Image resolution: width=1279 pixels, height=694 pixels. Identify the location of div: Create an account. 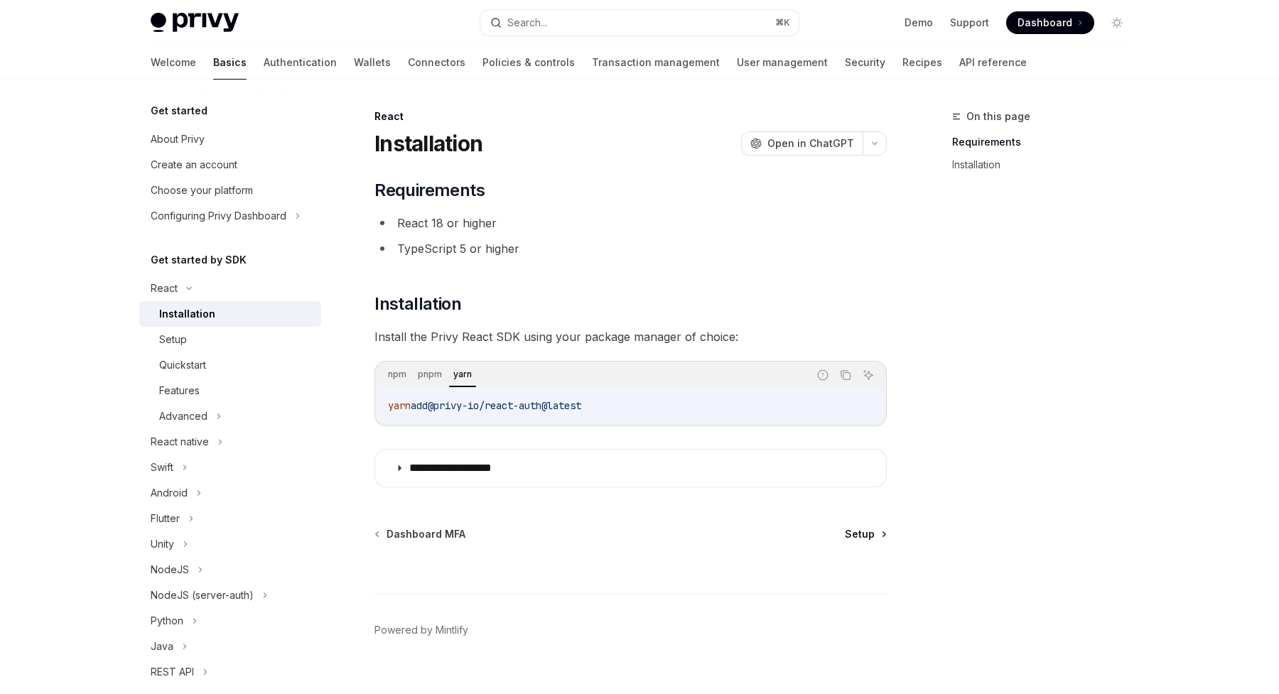
(194, 165).